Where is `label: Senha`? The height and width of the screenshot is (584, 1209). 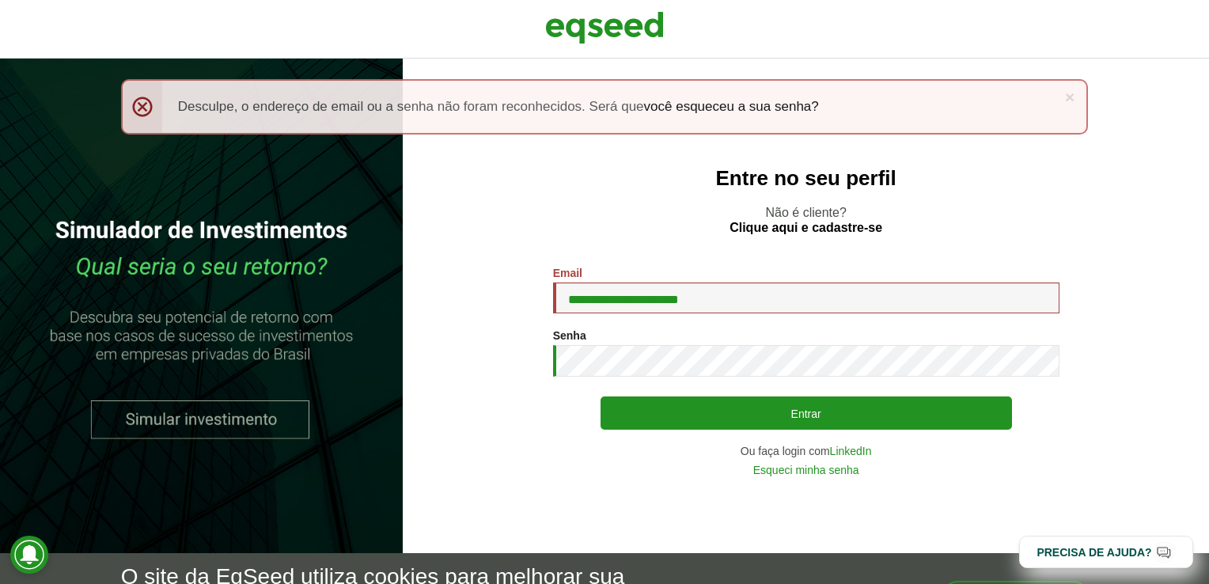 label: Senha is located at coordinates (570, 336).